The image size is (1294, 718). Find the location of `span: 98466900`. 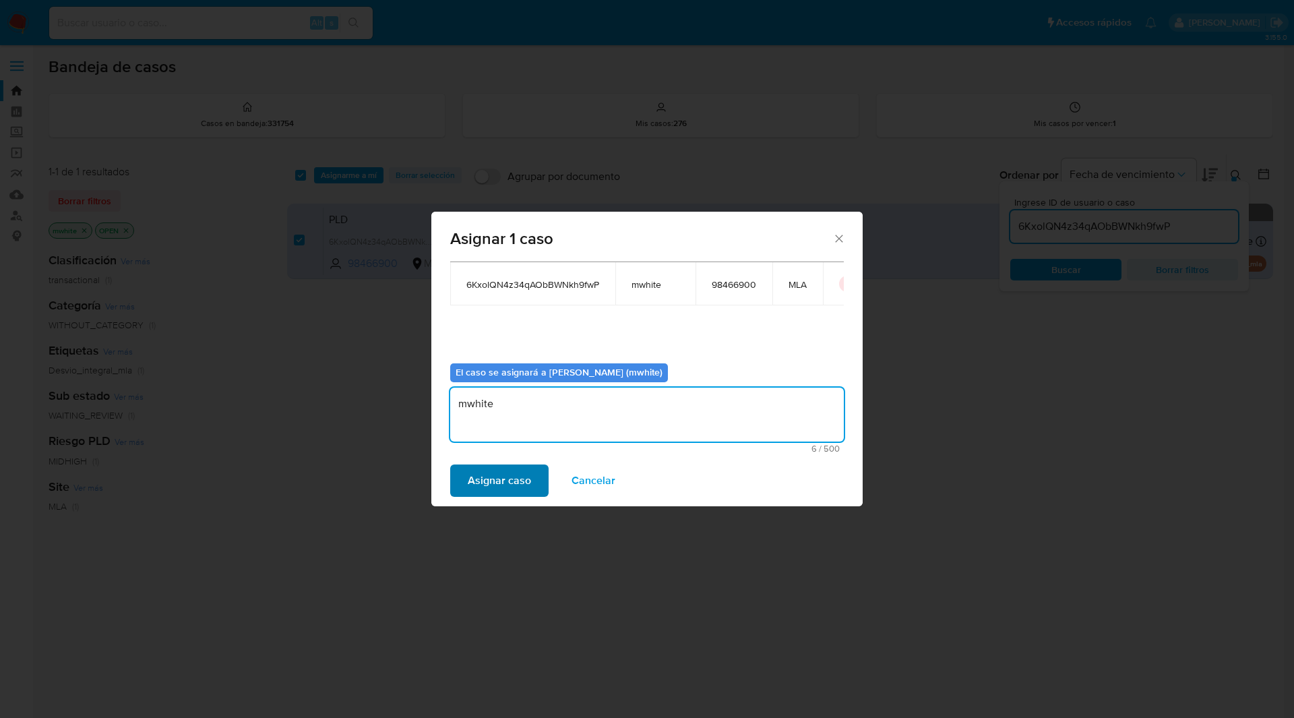

span: 98466900 is located at coordinates (734, 284).